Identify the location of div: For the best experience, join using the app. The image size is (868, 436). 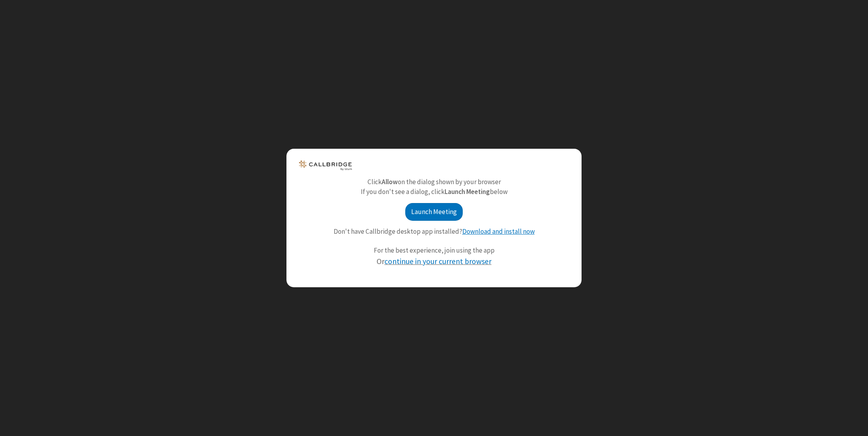
(434, 256).